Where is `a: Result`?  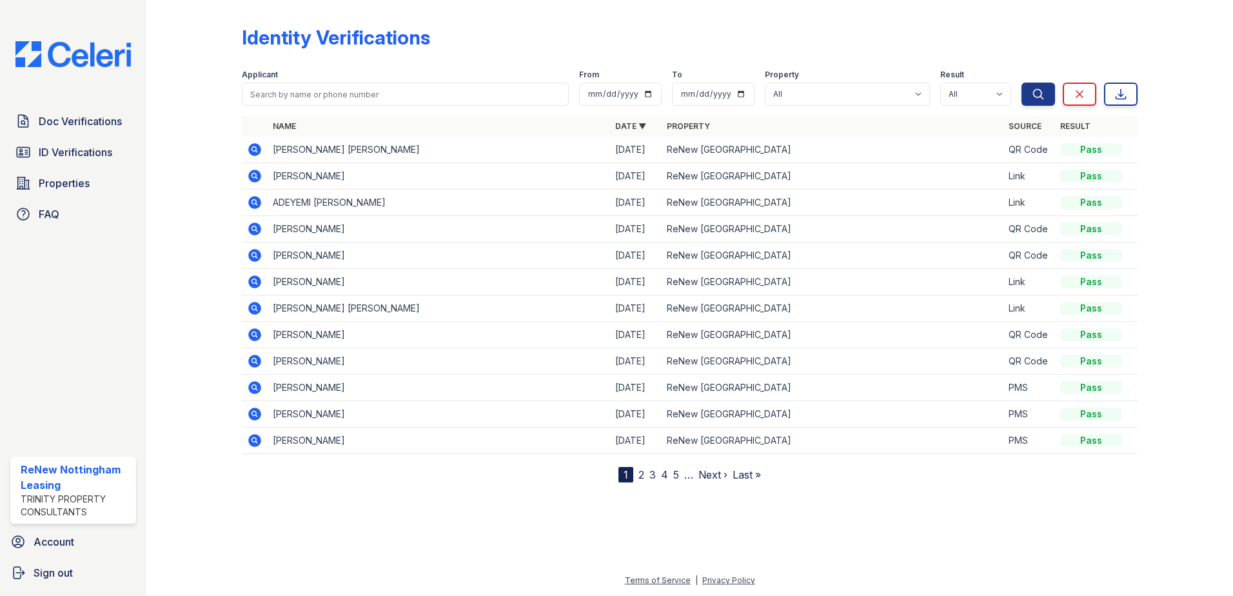 a: Result is located at coordinates (1075, 126).